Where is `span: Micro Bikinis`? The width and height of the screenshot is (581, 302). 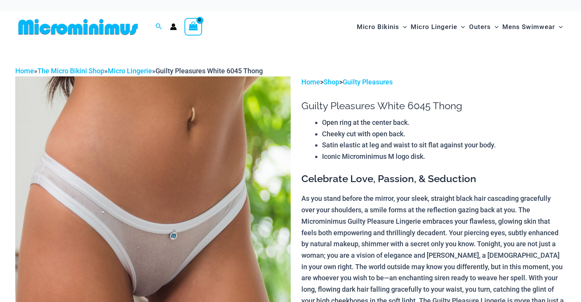
span: Micro Bikinis is located at coordinates (378, 27).